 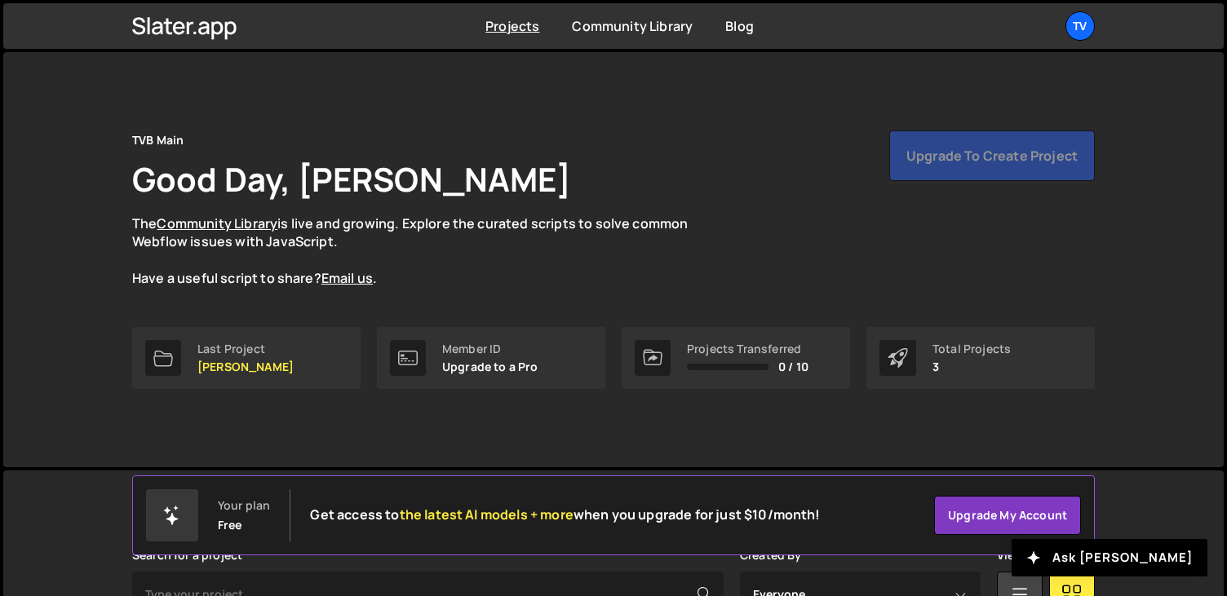 What do you see at coordinates (1007, 516) in the screenshot?
I see `a: Upgrade my account` at bounding box center [1007, 516].